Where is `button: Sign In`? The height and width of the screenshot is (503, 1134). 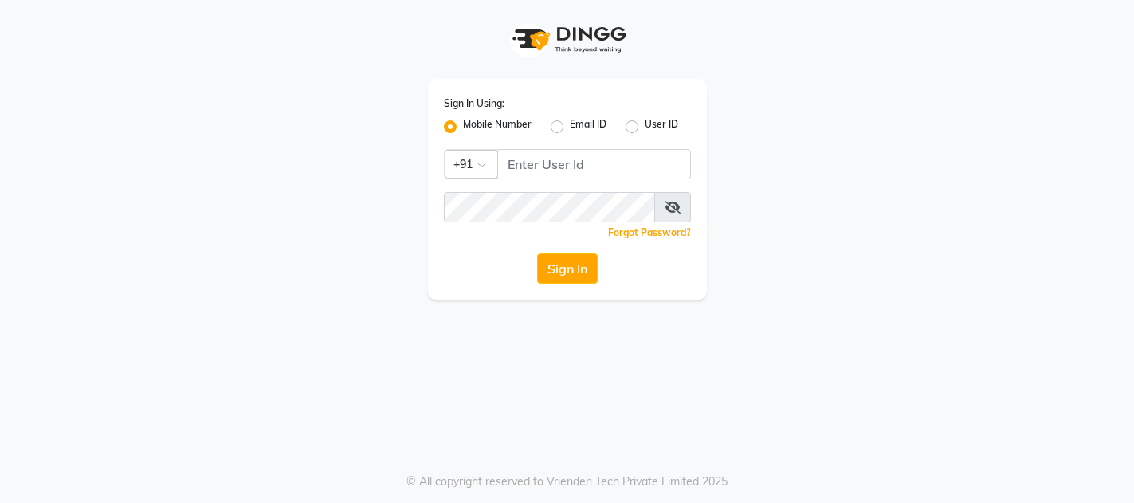 button: Sign In is located at coordinates (567, 268).